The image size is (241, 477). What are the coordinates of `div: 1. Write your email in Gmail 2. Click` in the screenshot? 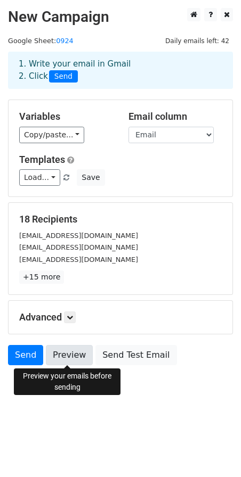 It's located at (120, 70).